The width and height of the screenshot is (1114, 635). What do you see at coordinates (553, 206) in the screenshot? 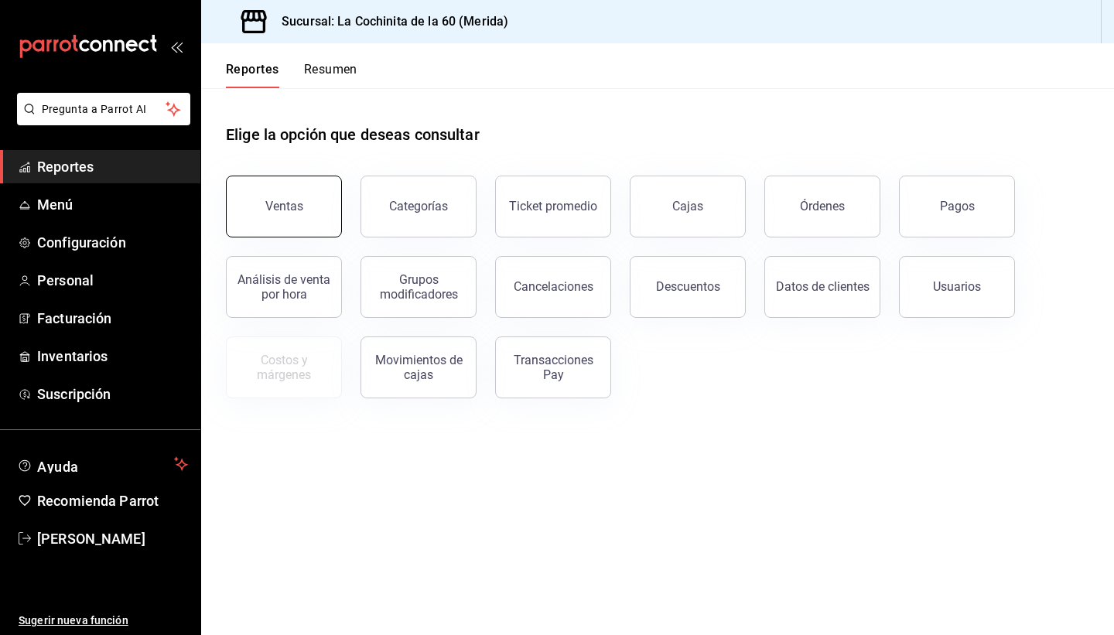
I see `div: Ticket promedio` at bounding box center [553, 206].